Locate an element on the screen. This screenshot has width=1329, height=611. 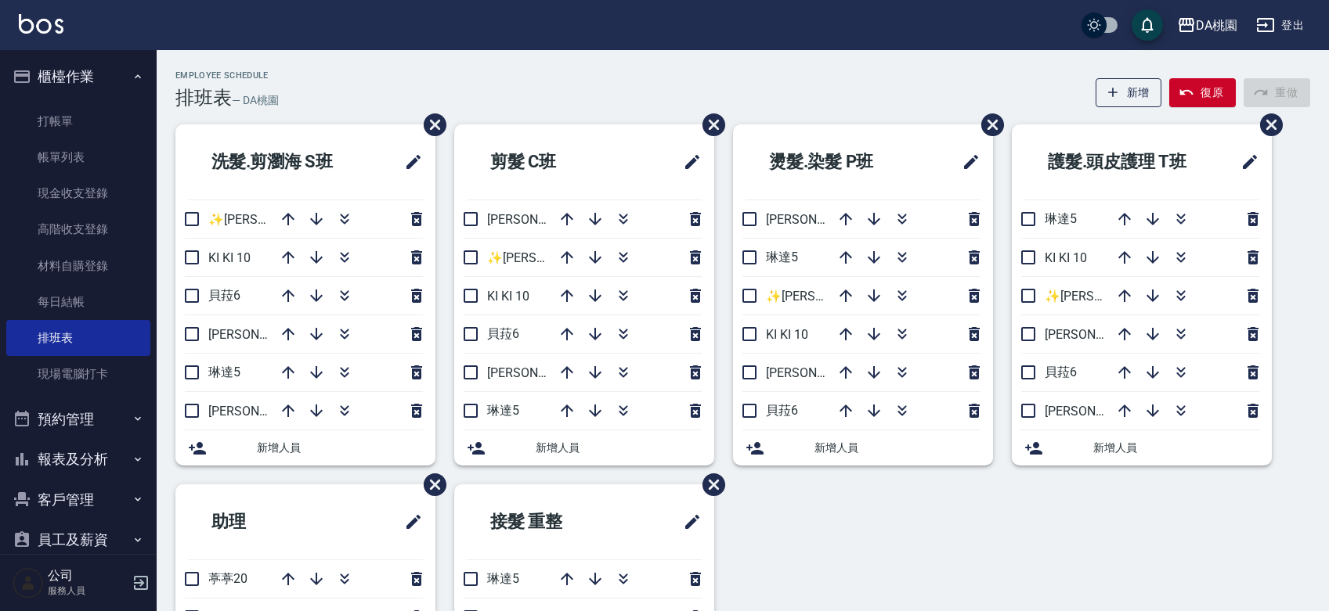
h2: 接髮 重整 is located at coordinates (548, 522).